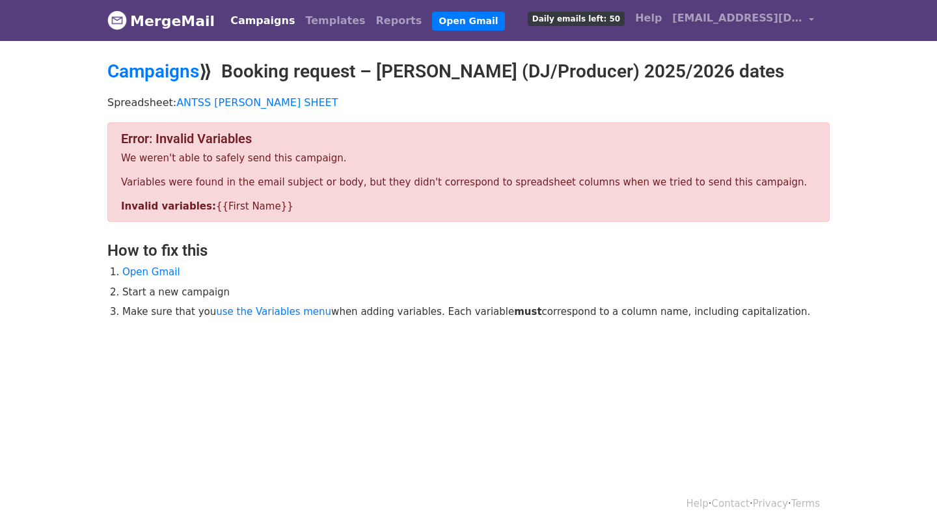  What do you see at coordinates (117, 20) in the screenshot?
I see `img: MergeMail logo` at bounding box center [117, 20].